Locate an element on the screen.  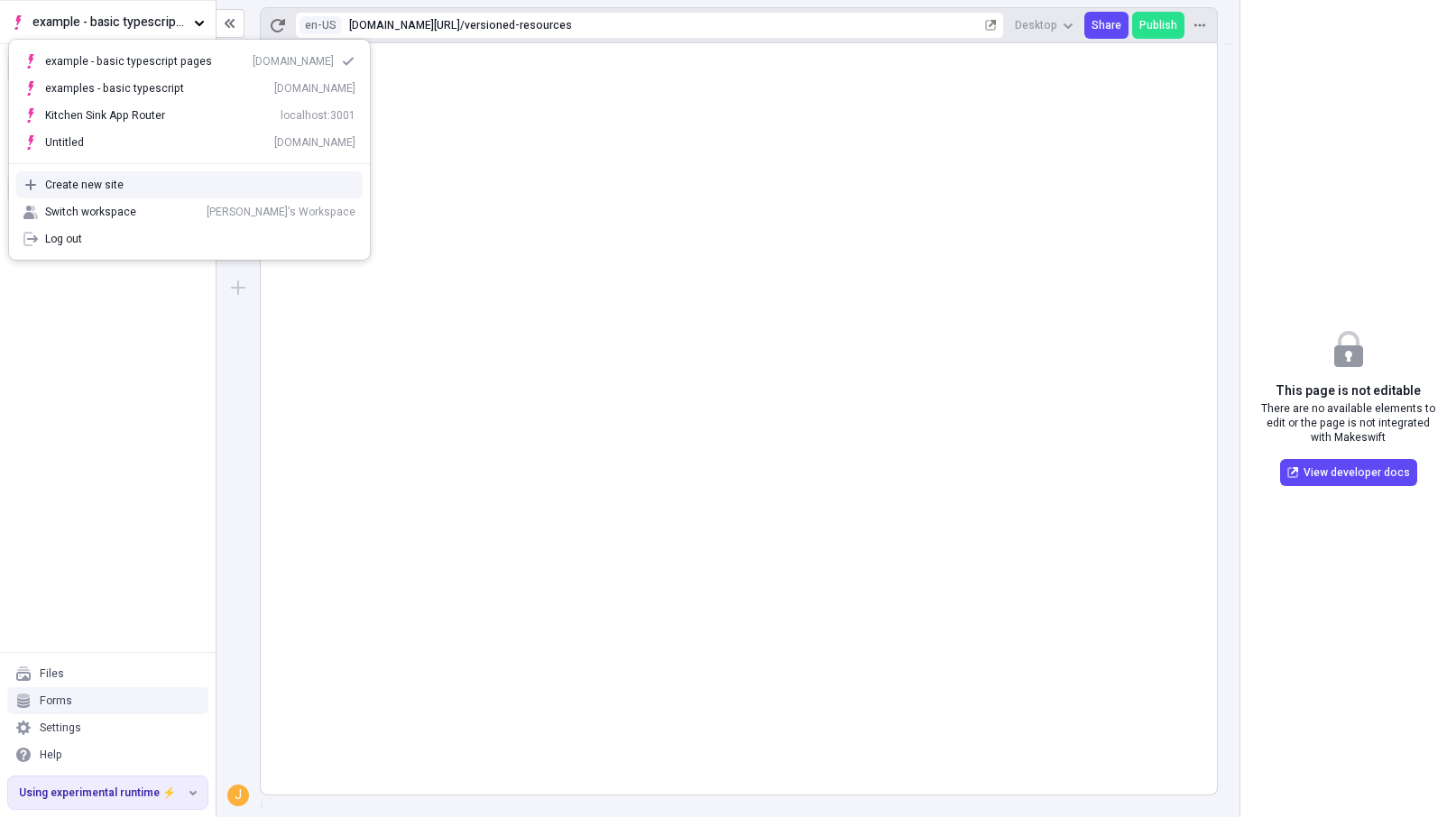
div: Files is located at coordinates (52, 674).